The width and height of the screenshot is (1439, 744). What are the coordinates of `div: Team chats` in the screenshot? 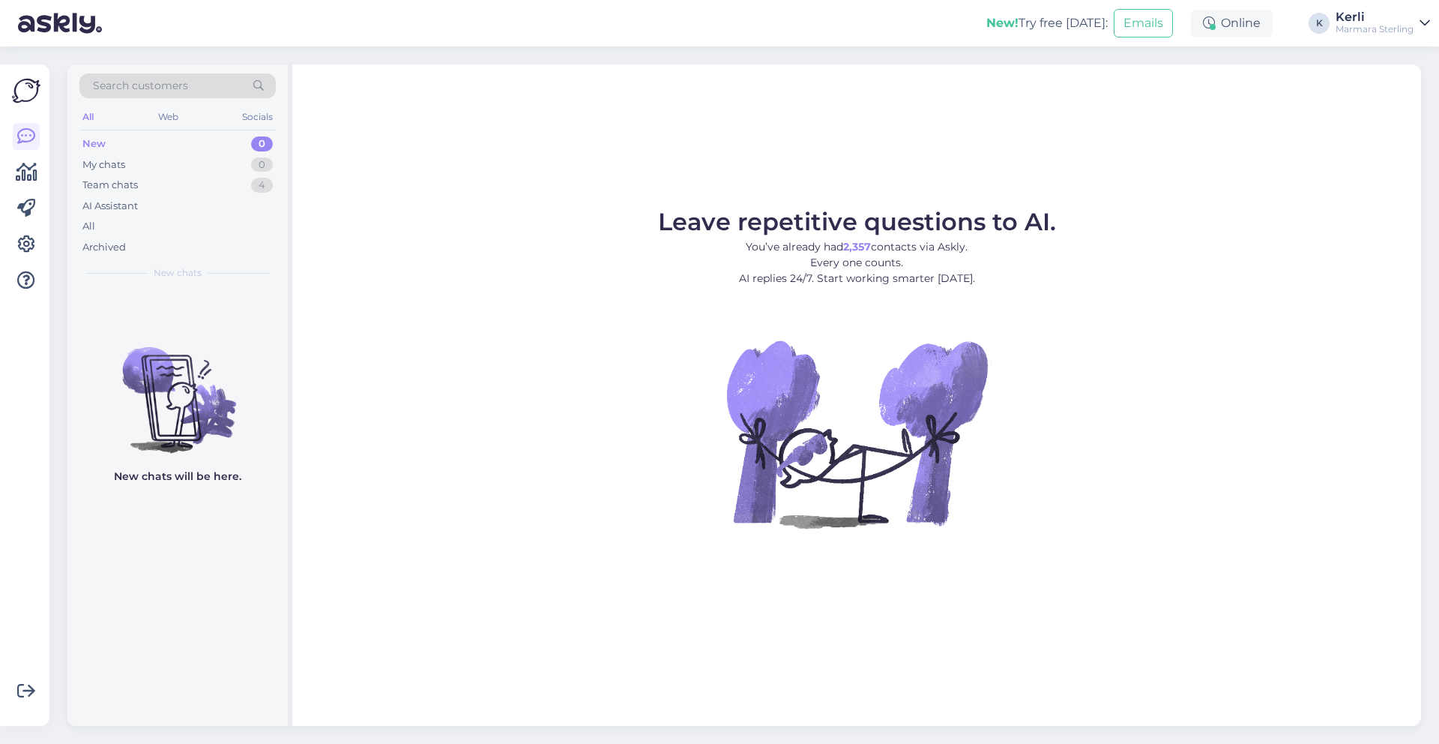 It's located at (110, 185).